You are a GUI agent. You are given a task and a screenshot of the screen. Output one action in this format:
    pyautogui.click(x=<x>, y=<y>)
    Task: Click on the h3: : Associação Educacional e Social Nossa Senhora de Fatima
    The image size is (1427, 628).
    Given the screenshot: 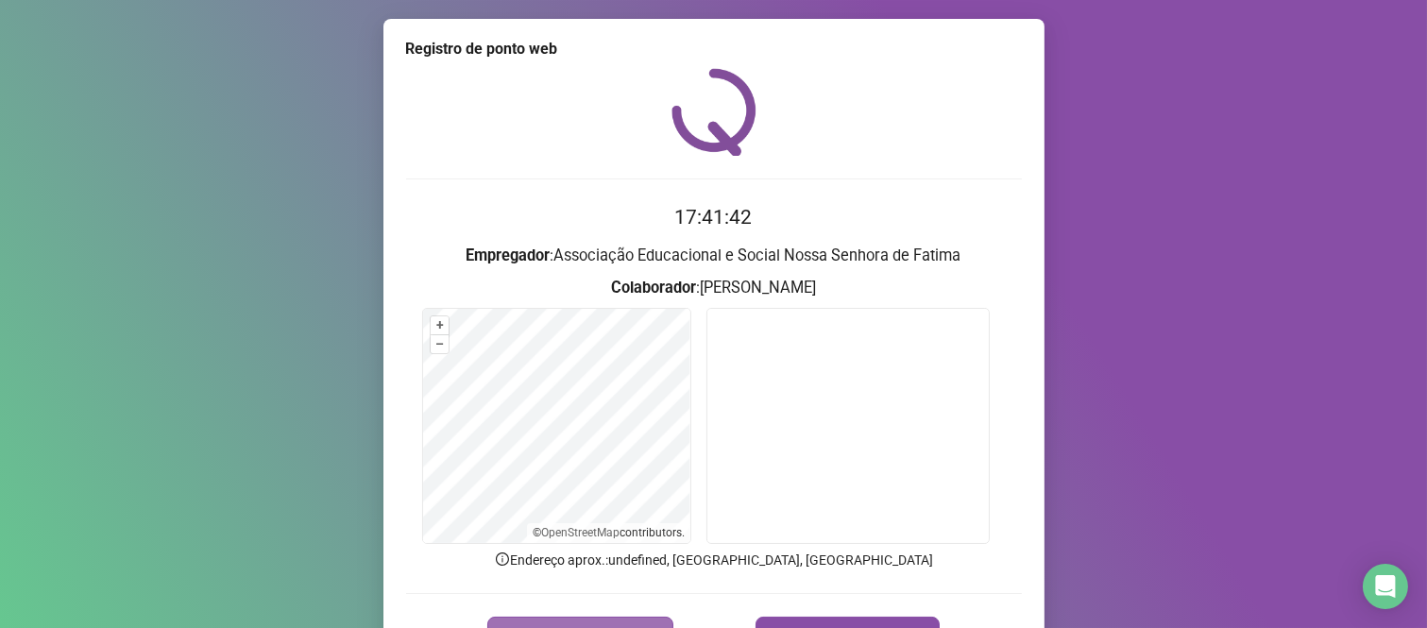 What is the action you would take?
    pyautogui.click(x=714, y=256)
    